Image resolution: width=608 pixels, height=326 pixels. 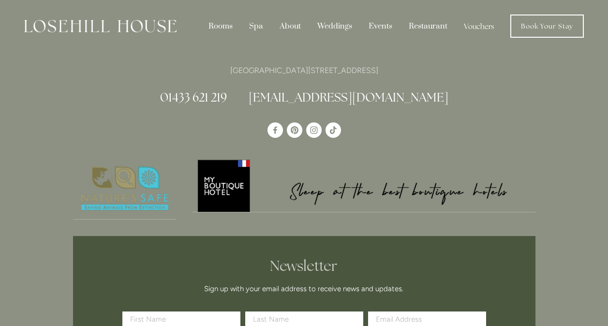 What do you see at coordinates (335, 26) in the screenshot?
I see `div: Weddings` at bounding box center [335, 26].